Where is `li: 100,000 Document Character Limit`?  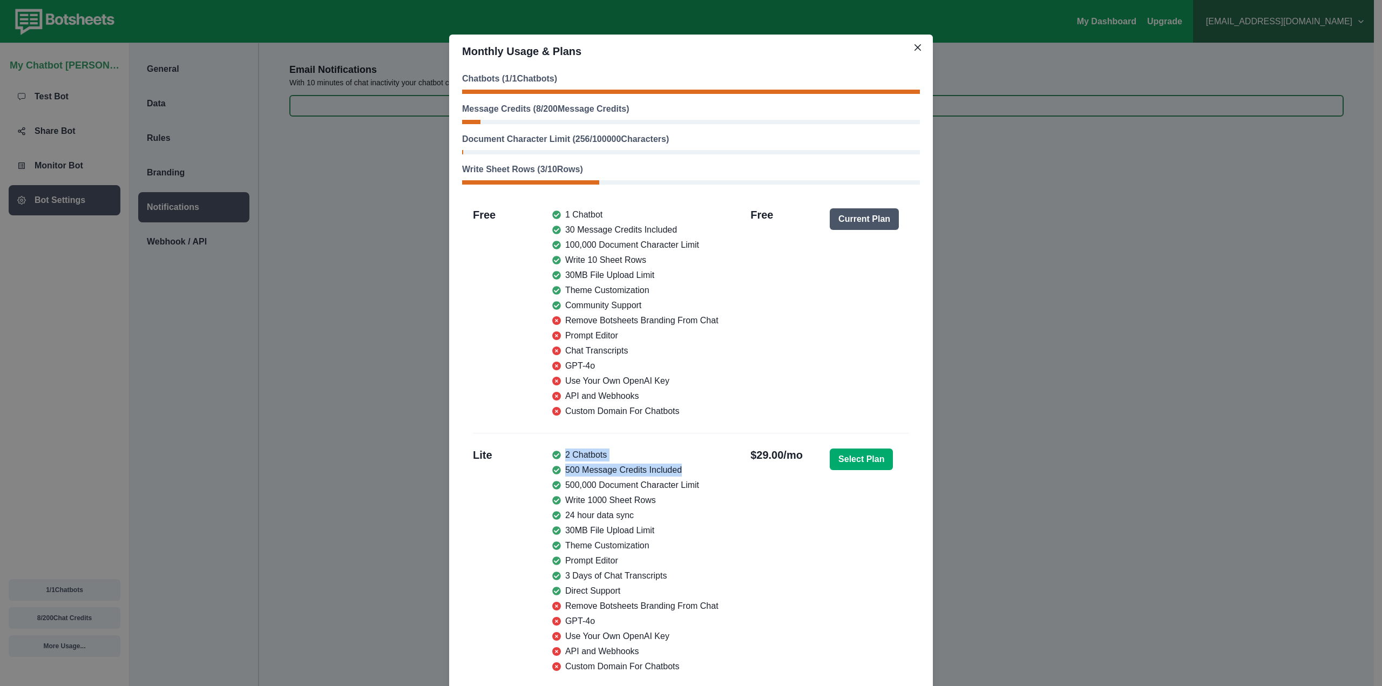
li: 100,000 Document Character Limit is located at coordinates (636, 245).